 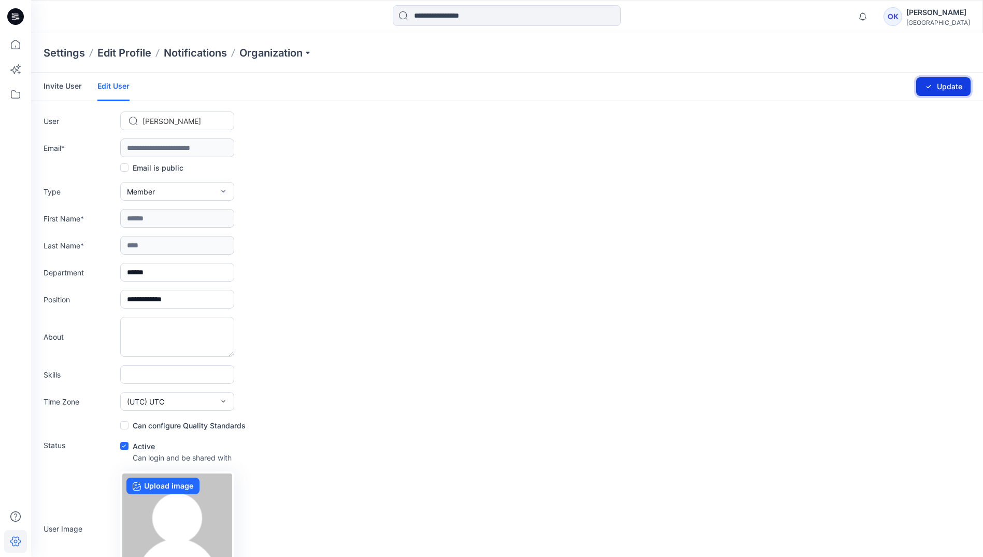 What do you see at coordinates (80, 218) in the screenshot?
I see `label: First Name` at bounding box center [80, 218].